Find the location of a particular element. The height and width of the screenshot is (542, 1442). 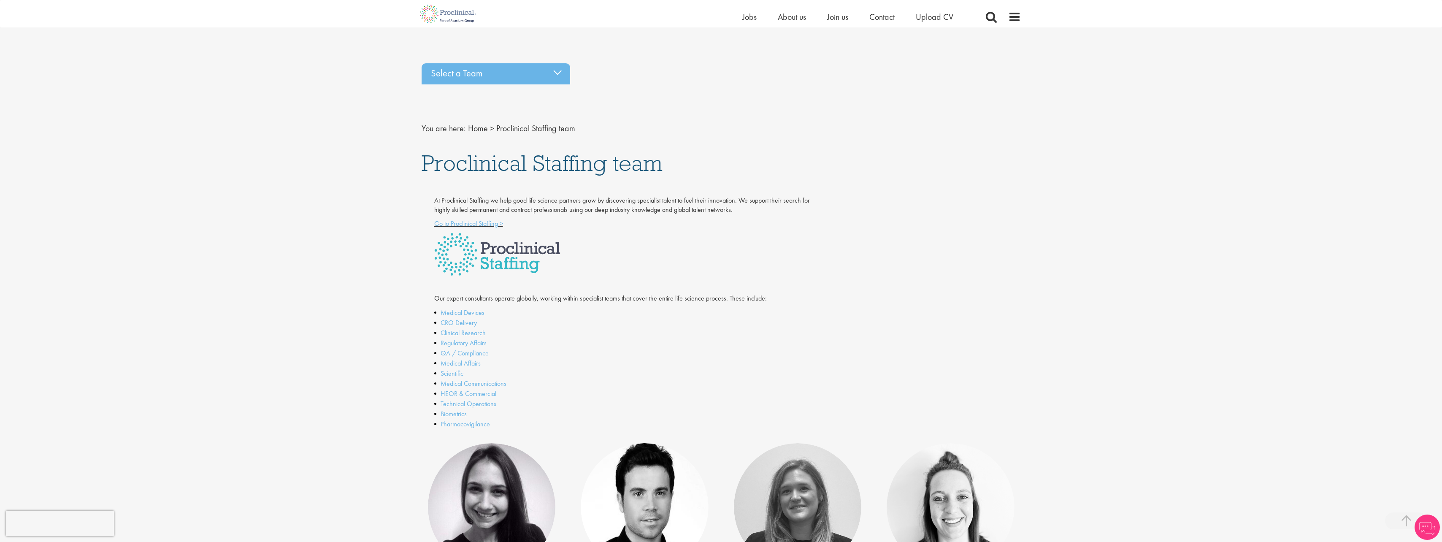

a: Join us is located at coordinates (837, 17).